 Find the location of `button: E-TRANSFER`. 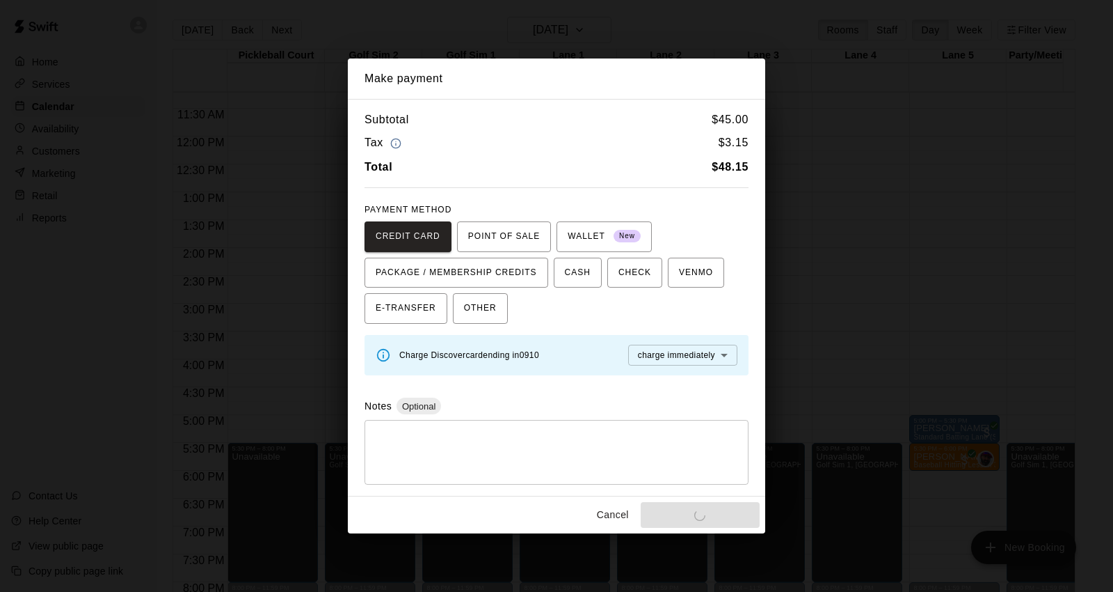

button: E-TRANSFER is located at coordinates (406, 308).